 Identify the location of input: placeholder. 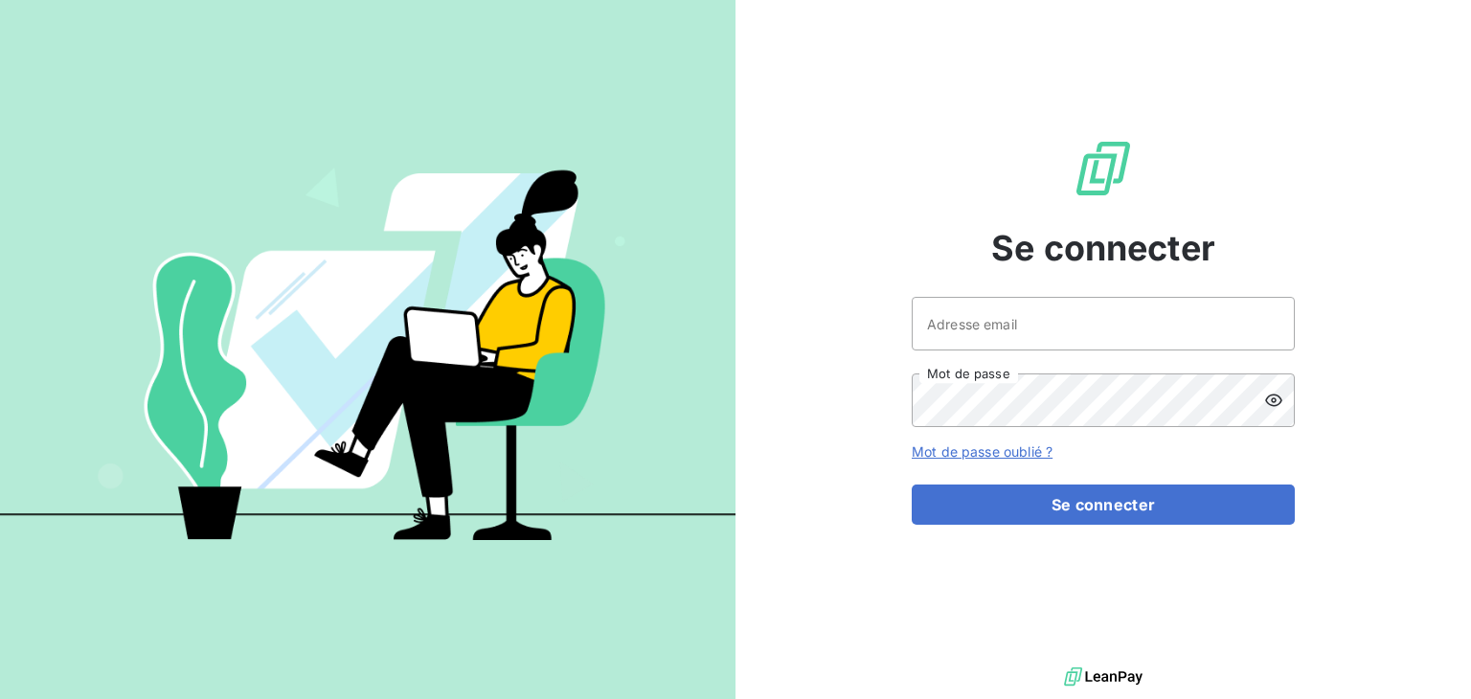
(1103, 324).